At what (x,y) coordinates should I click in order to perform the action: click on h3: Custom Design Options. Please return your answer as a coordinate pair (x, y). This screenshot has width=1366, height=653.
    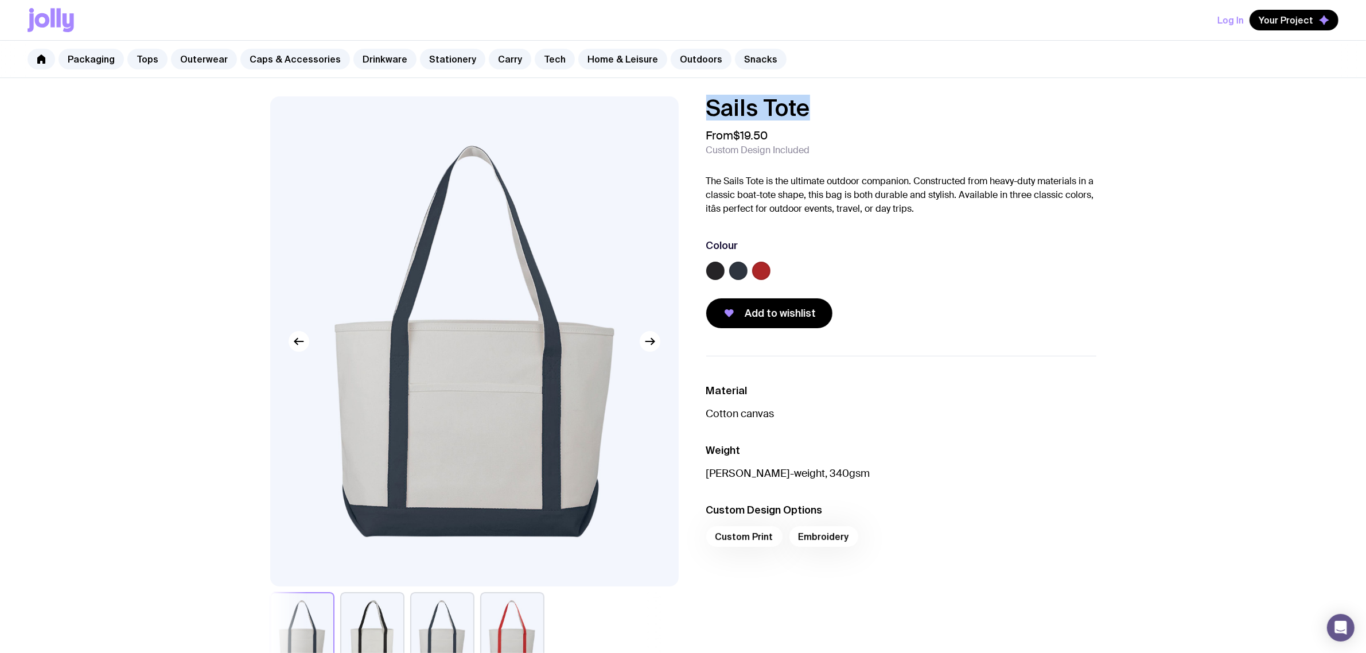
    Looking at the image, I should click on (902, 510).